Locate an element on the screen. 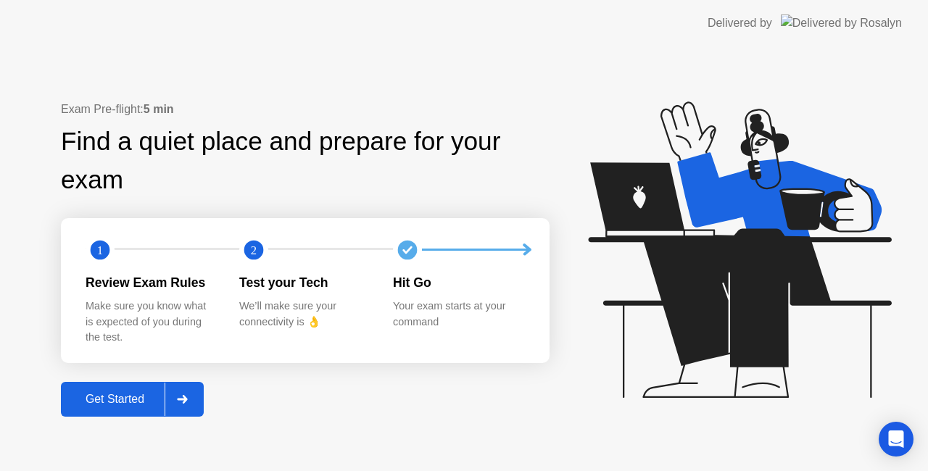 Image resolution: width=928 pixels, height=471 pixels. img: Delivered by Rosalyn is located at coordinates (841, 22).